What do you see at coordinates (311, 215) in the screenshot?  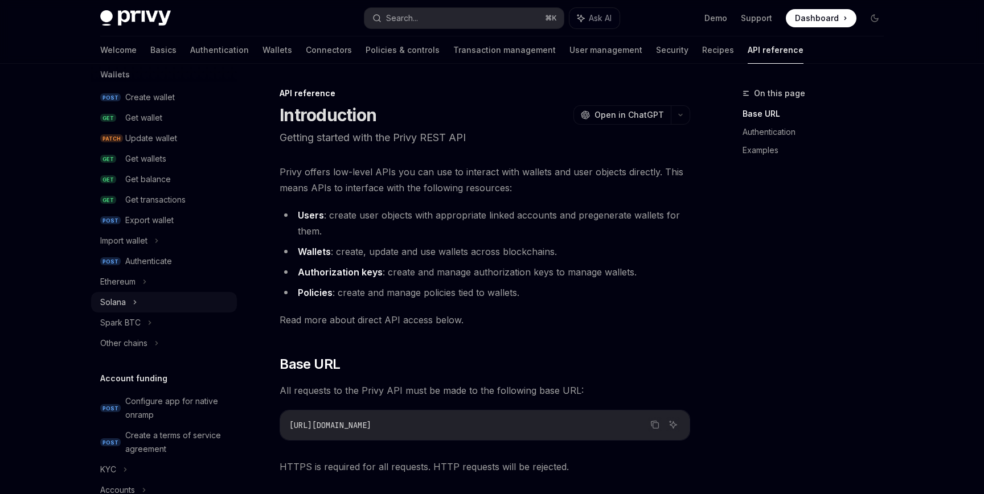 I see `strong: Users` at bounding box center [311, 215].